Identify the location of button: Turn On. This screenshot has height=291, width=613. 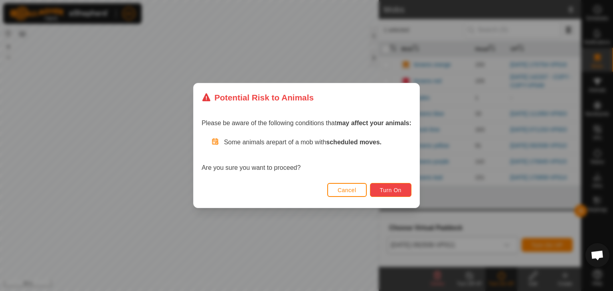
(391, 190).